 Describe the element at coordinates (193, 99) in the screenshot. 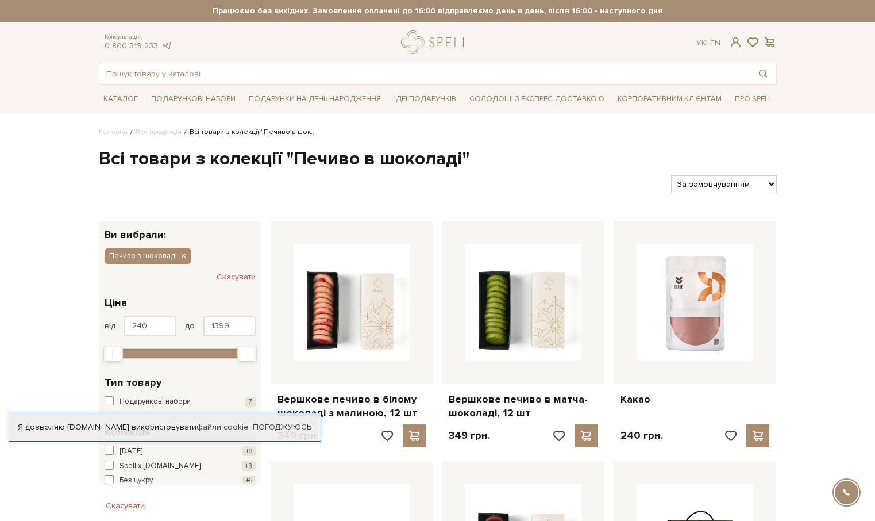

I see `a: Подарункові набори` at that location.